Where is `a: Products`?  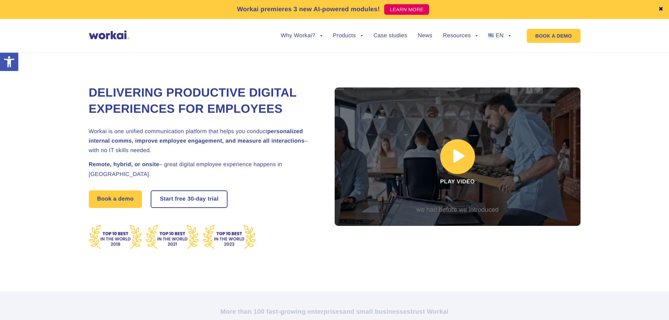 a: Products is located at coordinates (348, 36).